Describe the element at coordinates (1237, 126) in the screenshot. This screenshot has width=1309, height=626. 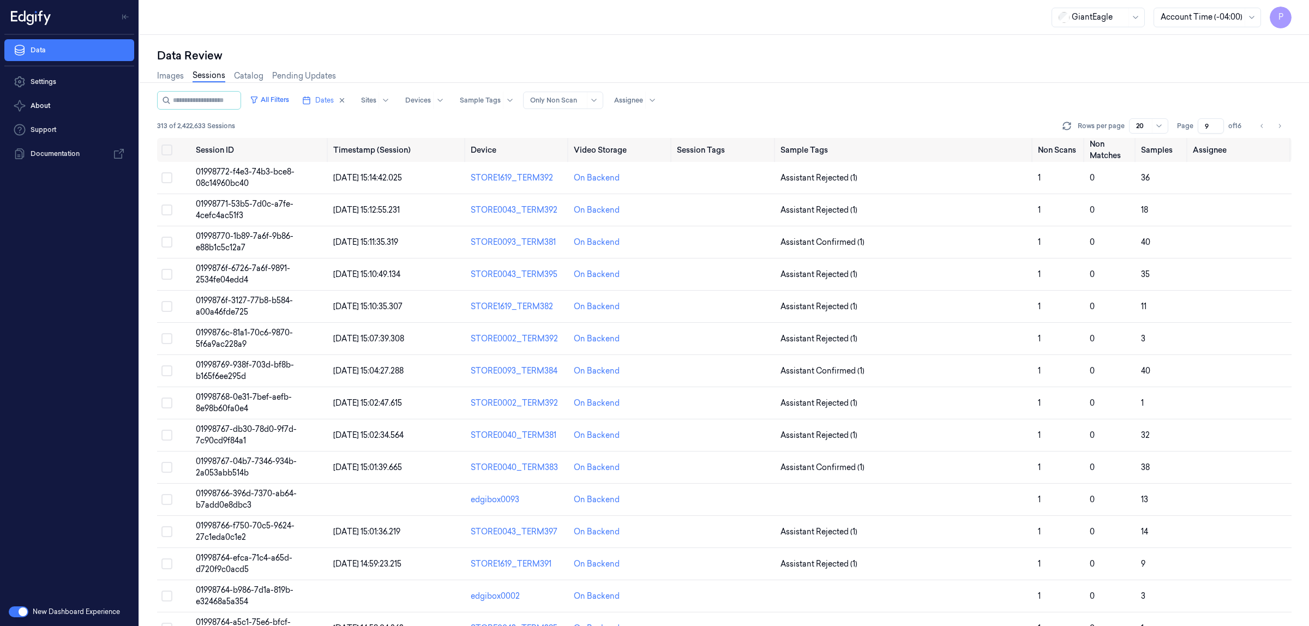
I see `span: of 16` at that location.